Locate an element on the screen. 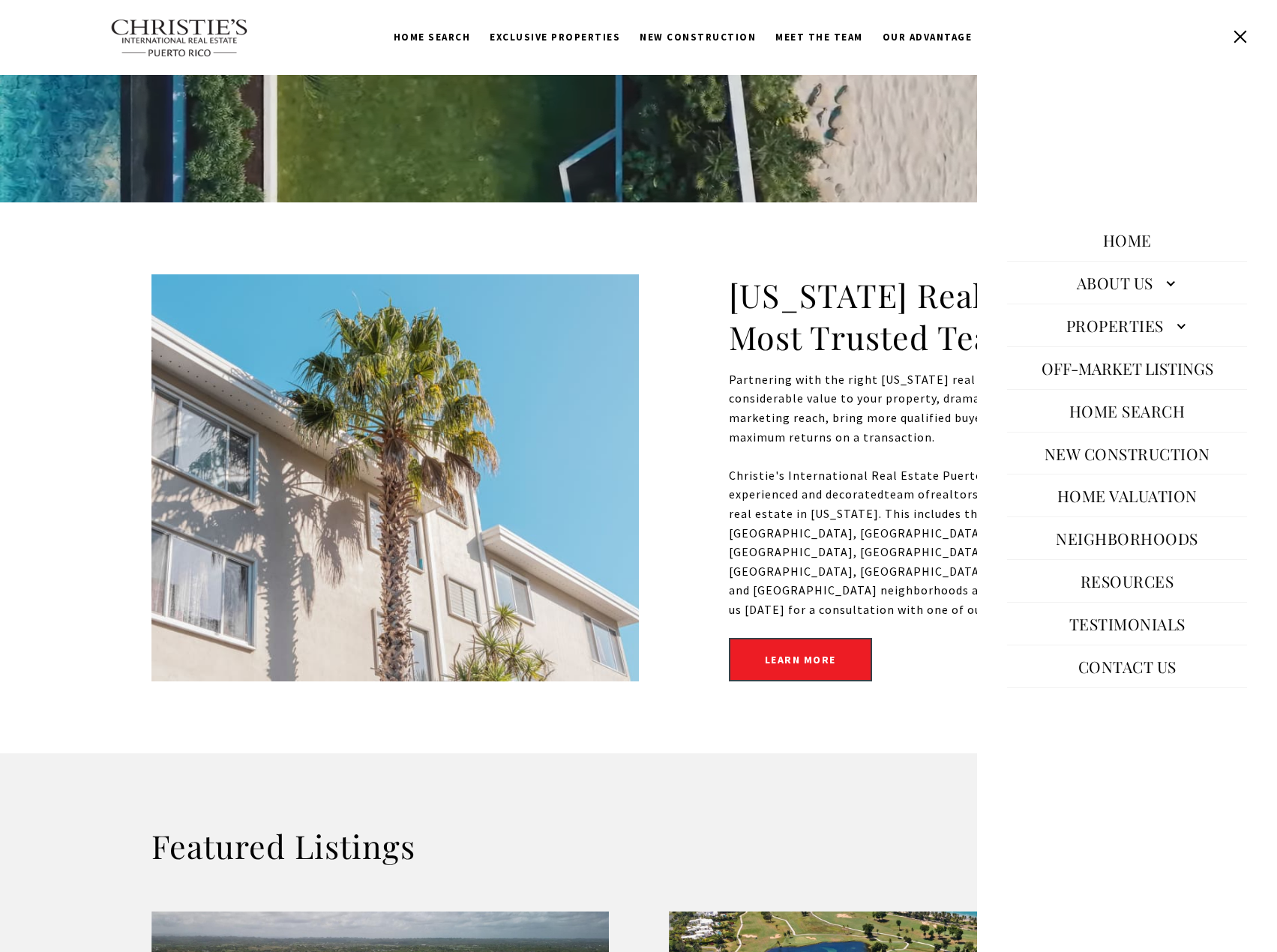 This screenshot has height=952, width=1277. a: Learn More Puerto Rico Real Estate's Most Trusted Team is located at coordinates (800, 660).